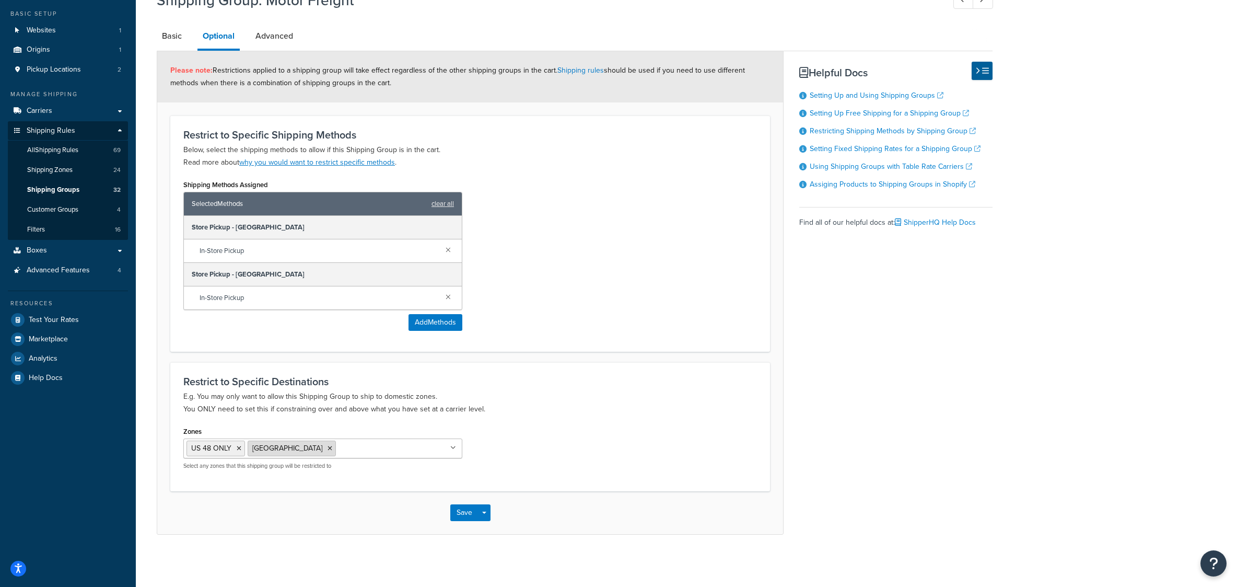 The image size is (1237, 587). Describe the element at coordinates (68, 358) in the screenshot. I see `li: Analytics` at that location.